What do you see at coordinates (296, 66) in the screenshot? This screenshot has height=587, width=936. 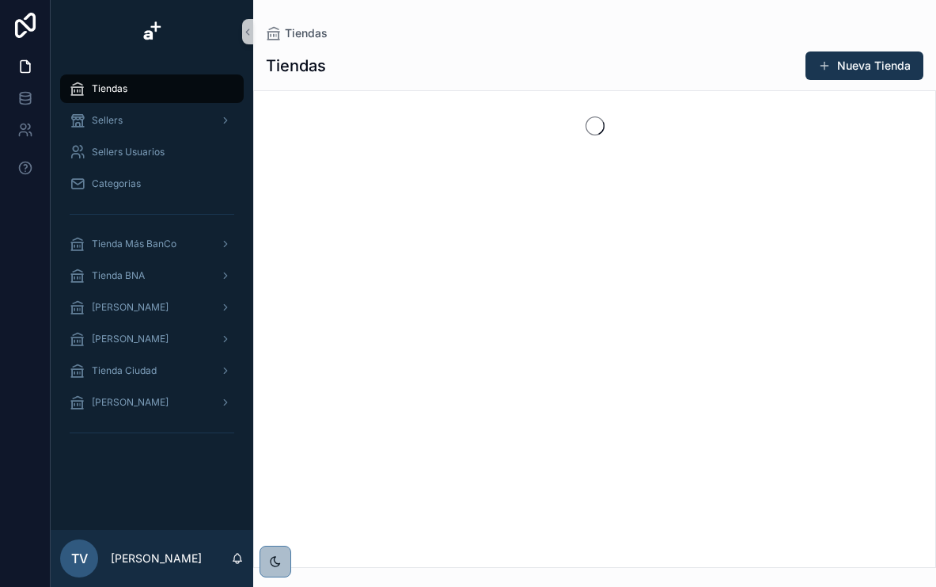 I see `h1: Tiendas` at bounding box center [296, 66].